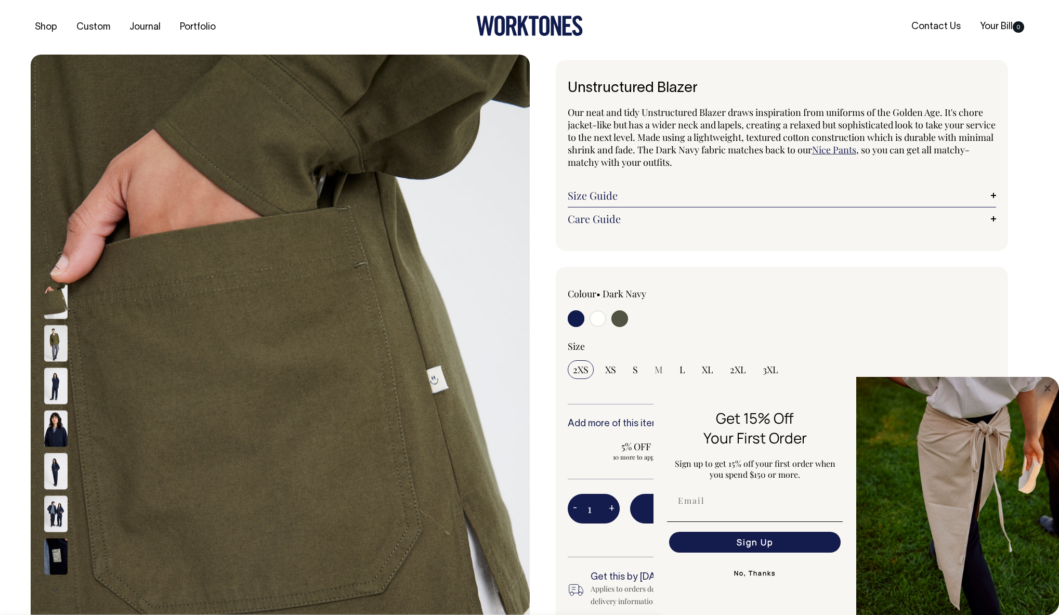  I want to click on input: Email, so click(755, 501).